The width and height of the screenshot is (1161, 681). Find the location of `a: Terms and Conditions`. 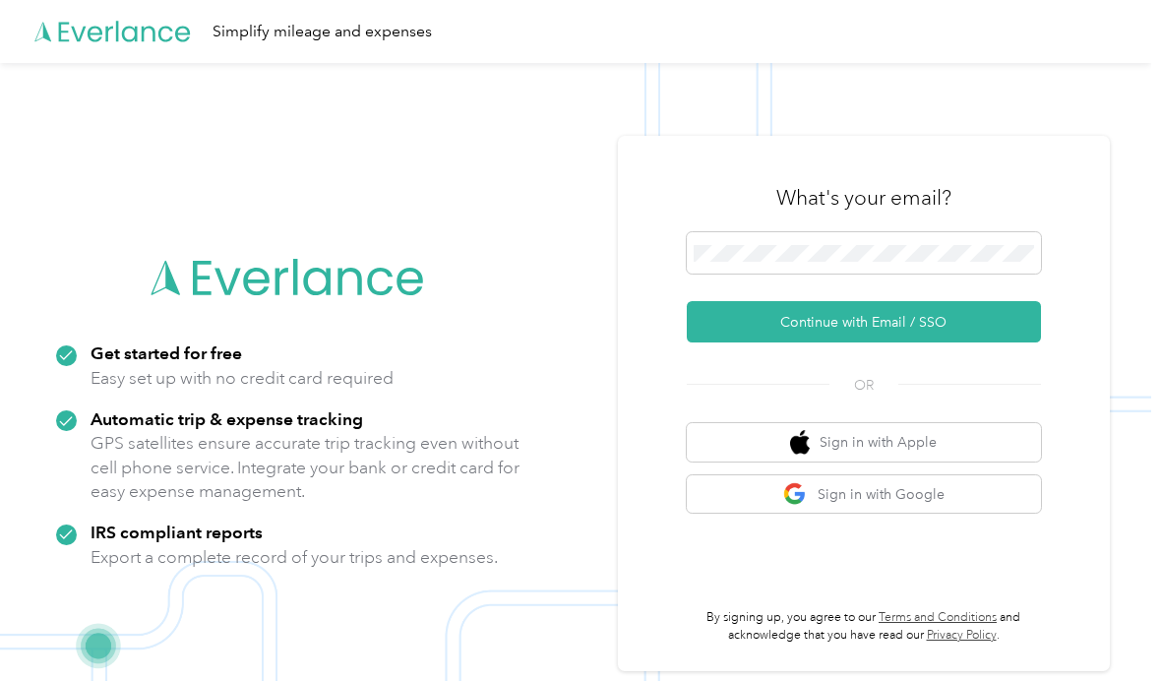

a: Terms and Conditions is located at coordinates (937, 617).